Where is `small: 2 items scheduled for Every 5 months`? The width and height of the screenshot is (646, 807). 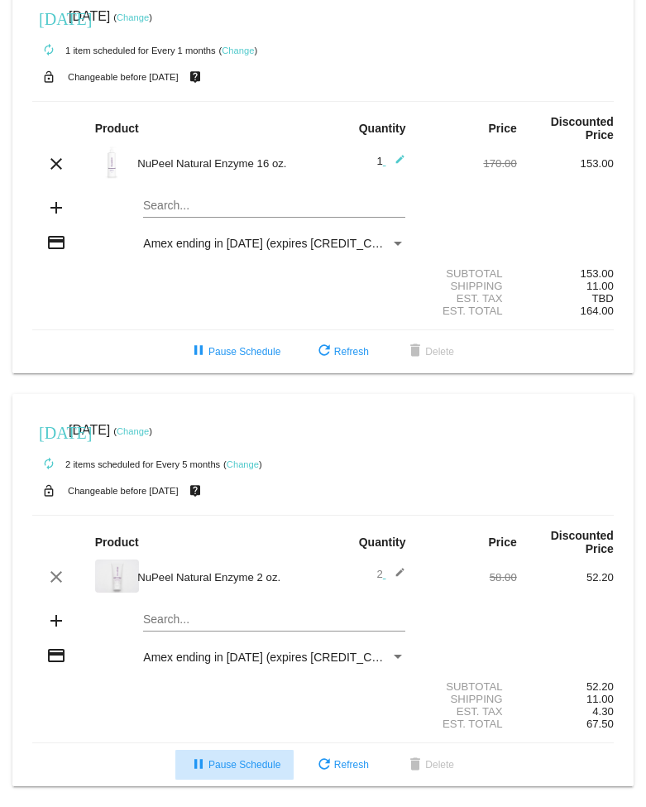 small: 2 items scheduled for Every 5 months is located at coordinates (126, 464).